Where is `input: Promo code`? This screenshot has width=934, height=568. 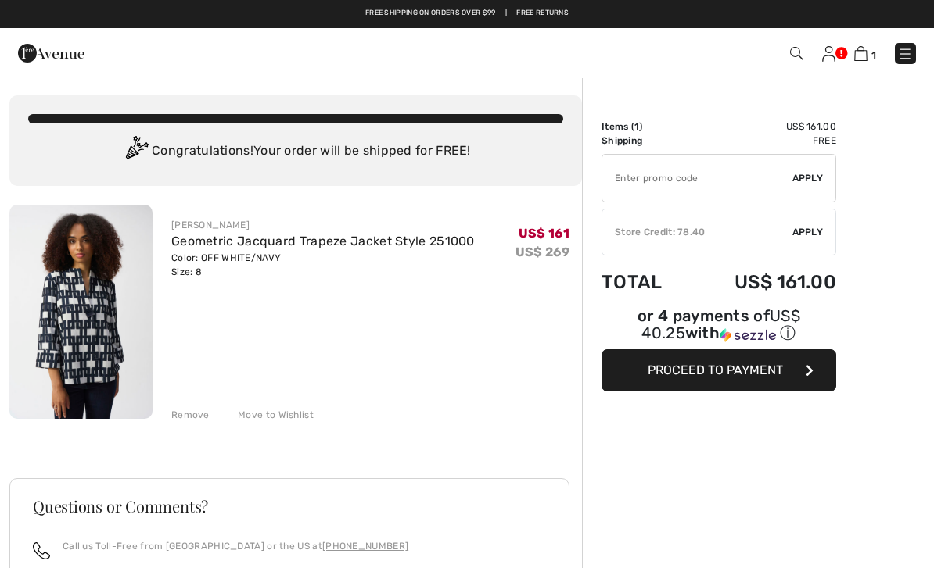
input: Promo code is located at coordinates (697, 178).